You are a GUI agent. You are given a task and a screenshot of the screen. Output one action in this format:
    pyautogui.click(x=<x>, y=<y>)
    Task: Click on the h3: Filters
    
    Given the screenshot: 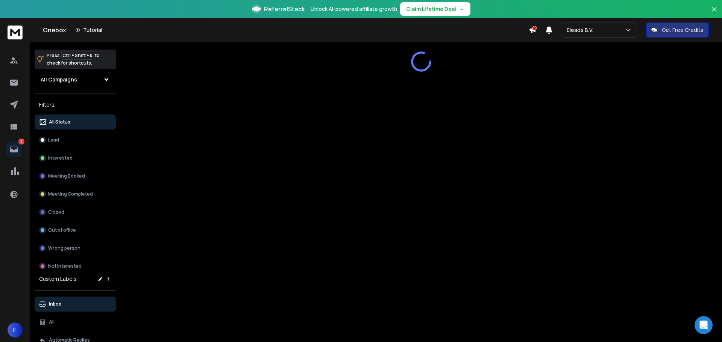 What is the action you would take?
    pyautogui.click(x=75, y=105)
    